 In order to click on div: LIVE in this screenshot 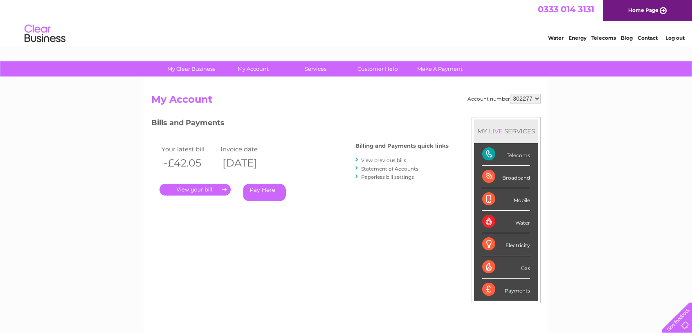, I will do `click(496, 131)`.